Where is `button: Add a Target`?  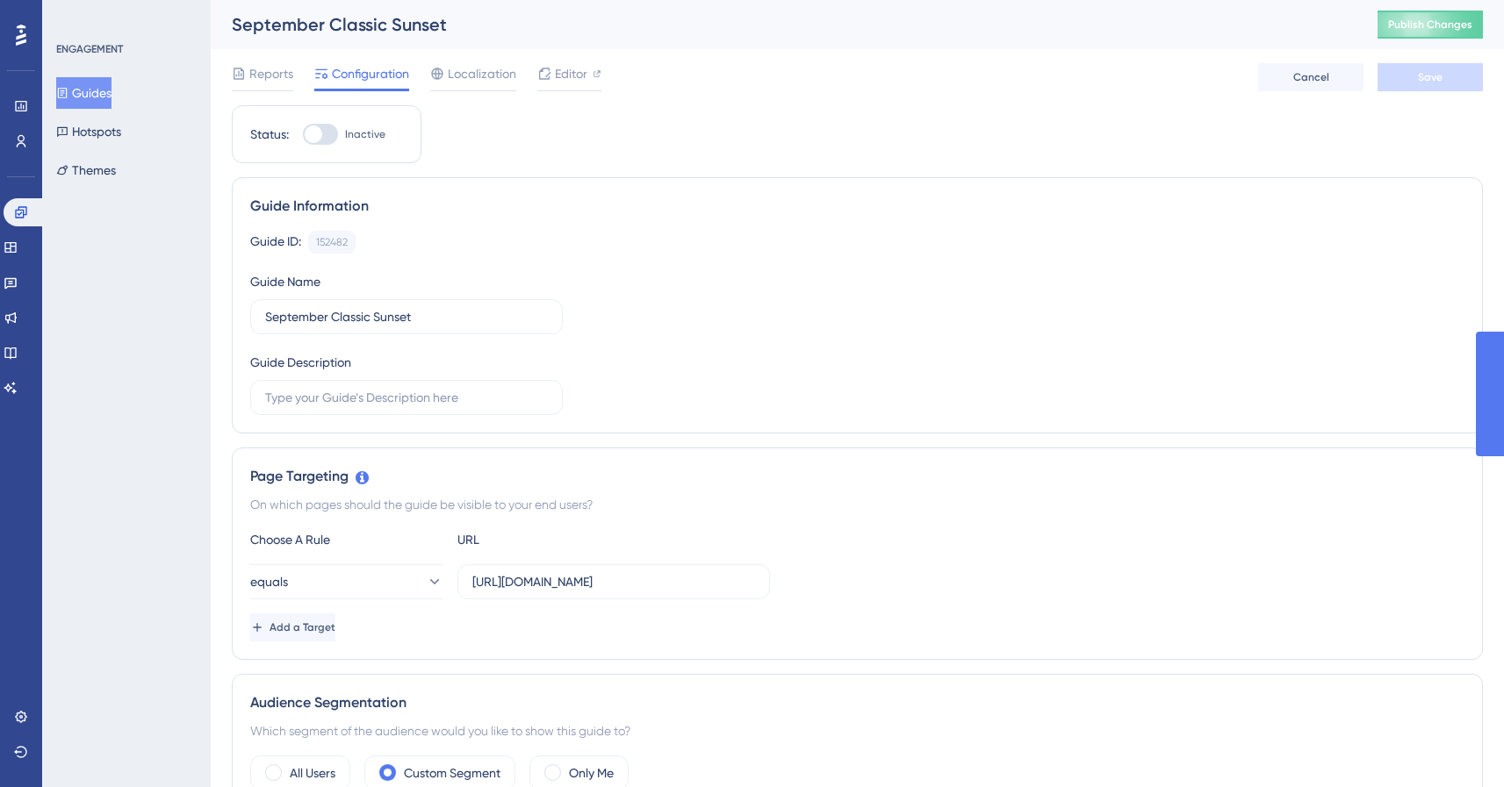 button: Add a Target is located at coordinates (292, 628).